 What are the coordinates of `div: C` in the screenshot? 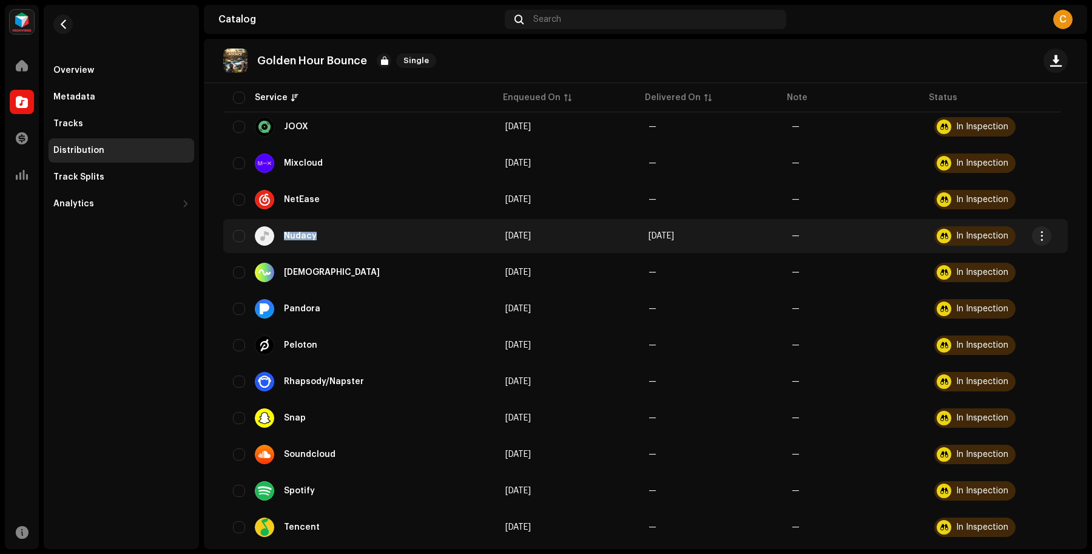 It's located at (1062, 19).